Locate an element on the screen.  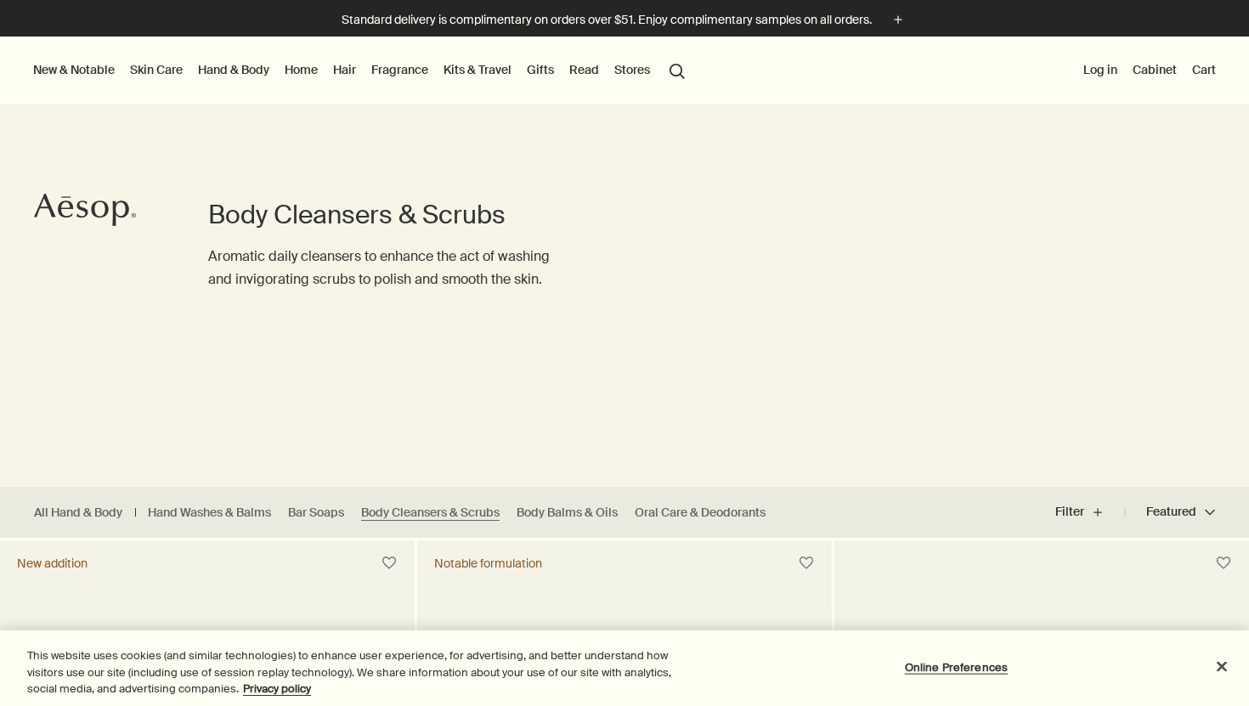
a: Read is located at coordinates (584, 70).